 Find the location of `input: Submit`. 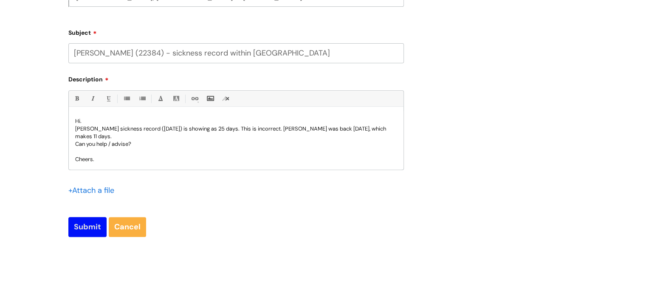

input: Submit is located at coordinates (87, 227).